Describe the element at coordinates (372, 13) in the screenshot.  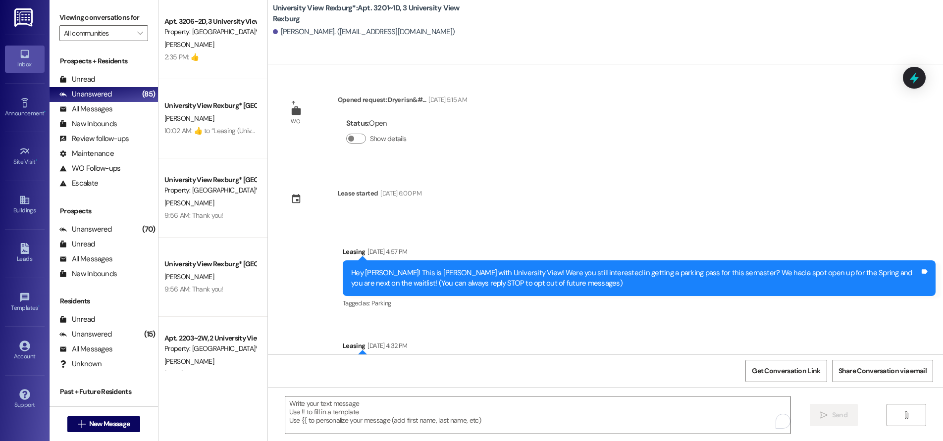
I see `b: University View Rexburg*: Apt. 3201~1D, 3 University View Rexburg` at that location.